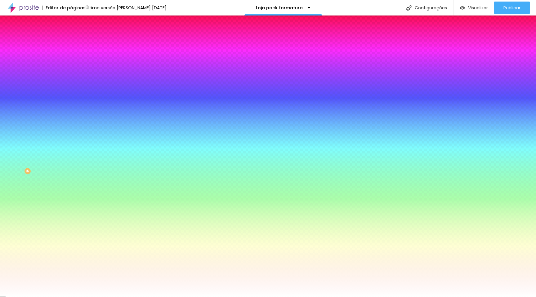 The image size is (536, 297). Describe the element at coordinates (409, 8) in the screenshot. I see `img: Icone` at that location.